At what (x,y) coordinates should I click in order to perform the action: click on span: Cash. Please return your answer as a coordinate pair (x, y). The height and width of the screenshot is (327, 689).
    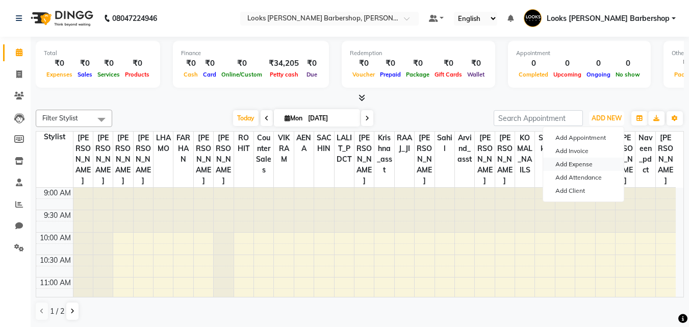
    Looking at the image, I should click on (191, 74).